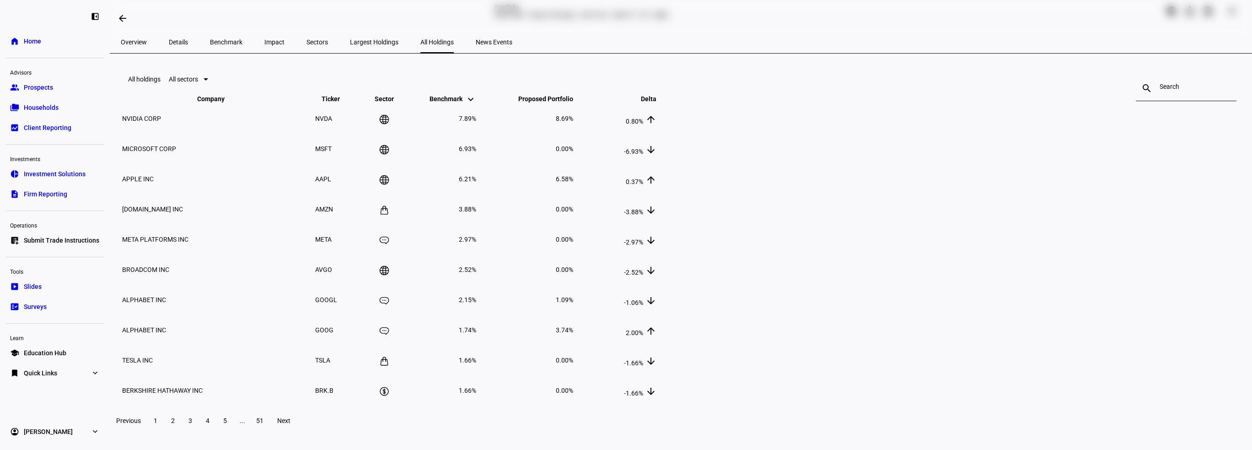 Image resolution: width=1252 pixels, height=450 pixels. What do you see at coordinates (190, 420) in the screenshot?
I see `button: 3` at bounding box center [190, 420].